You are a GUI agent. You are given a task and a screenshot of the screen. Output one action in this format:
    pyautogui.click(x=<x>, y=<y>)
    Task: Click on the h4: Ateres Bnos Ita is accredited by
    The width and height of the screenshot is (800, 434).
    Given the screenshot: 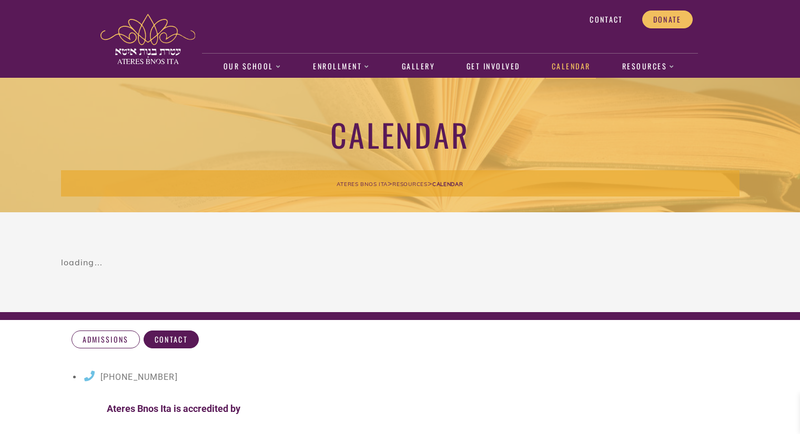 What is the action you would take?
    pyautogui.click(x=174, y=409)
    